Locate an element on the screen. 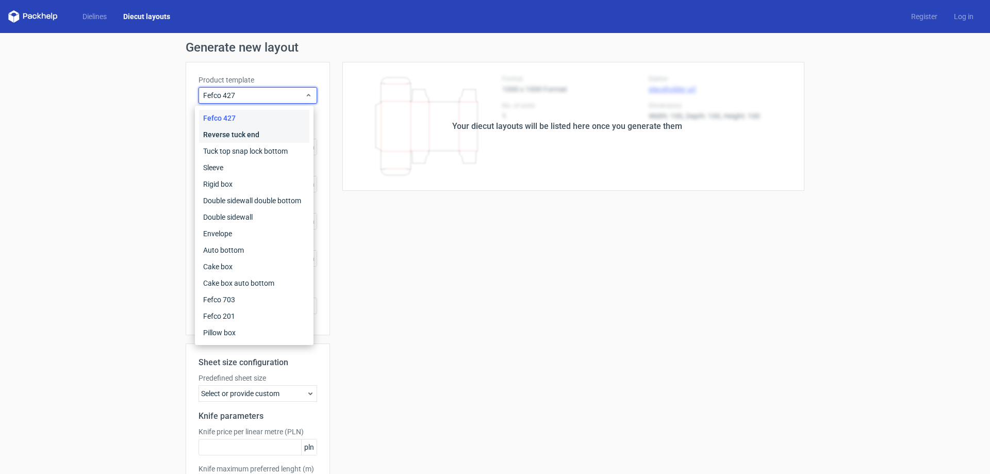 The width and height of the screenshot is (990, 474). label: Product template is located at coordinates (258, 80).